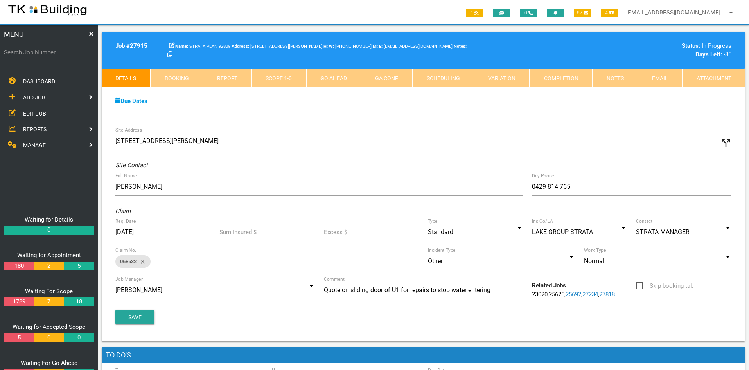 This screenshot has width=749, height=370. Describe the element at coordinates (49, 327) in the screenshot. I see `a: Waiting for Accepted Scope` at that location.